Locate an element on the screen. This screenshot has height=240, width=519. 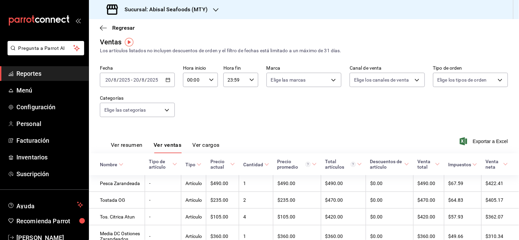
div: Venta neta is located at coordinates (493, 164).